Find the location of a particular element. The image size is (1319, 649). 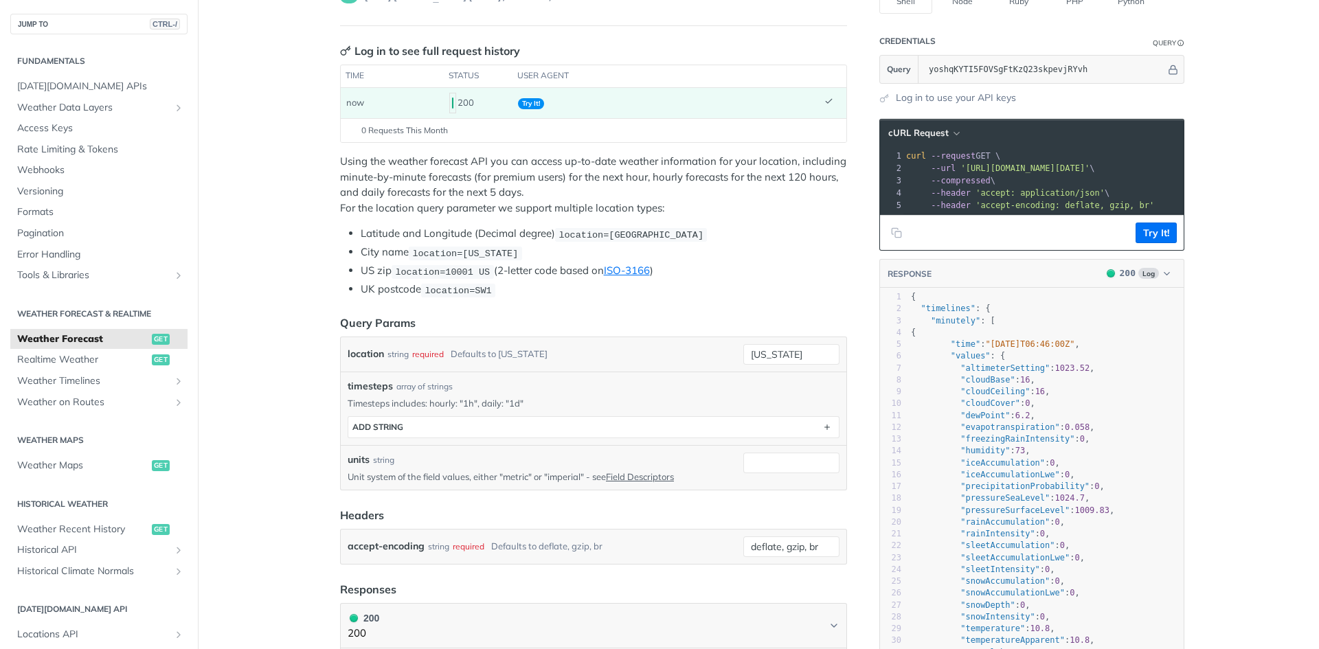

div: 3 is located at coordinates (892, 181).